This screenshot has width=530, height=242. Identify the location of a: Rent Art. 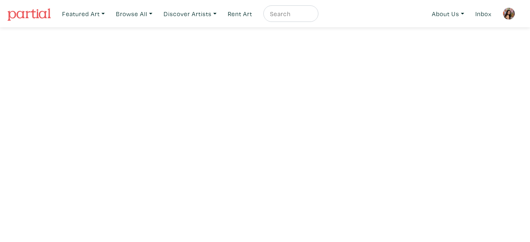
(240, 14).